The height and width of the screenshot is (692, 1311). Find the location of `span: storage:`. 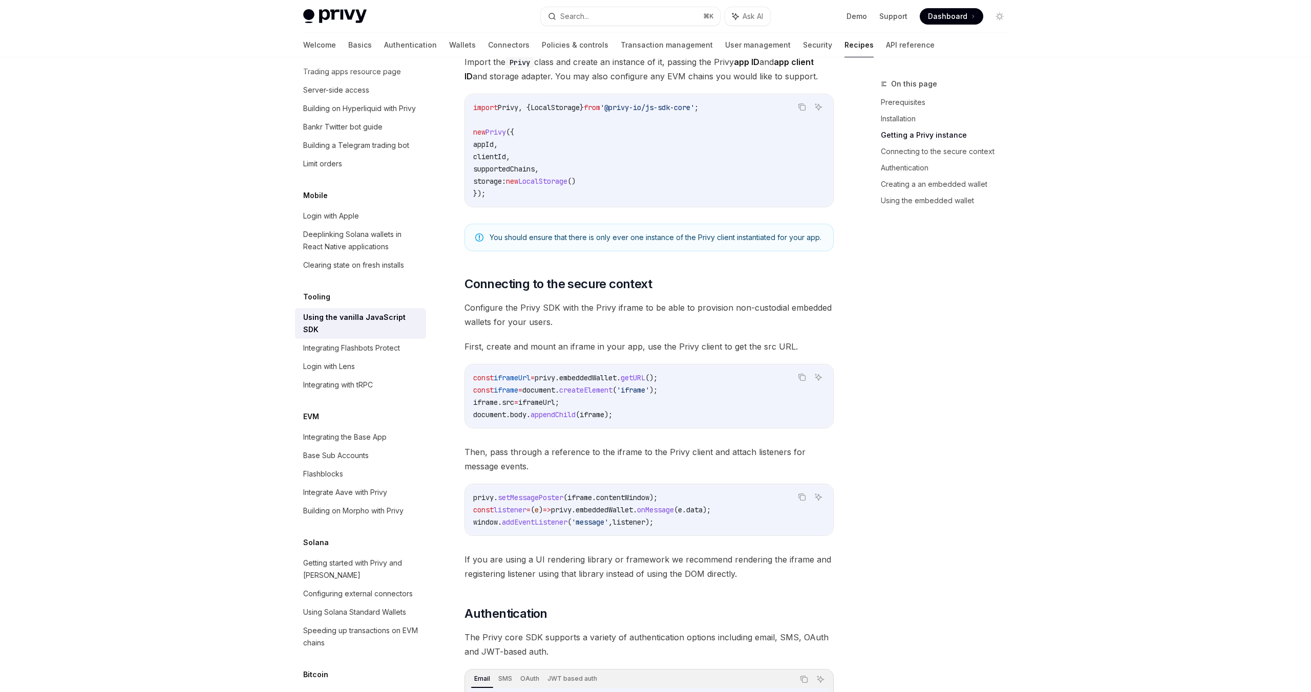

span: storage: is located at coordinates (490, 181).